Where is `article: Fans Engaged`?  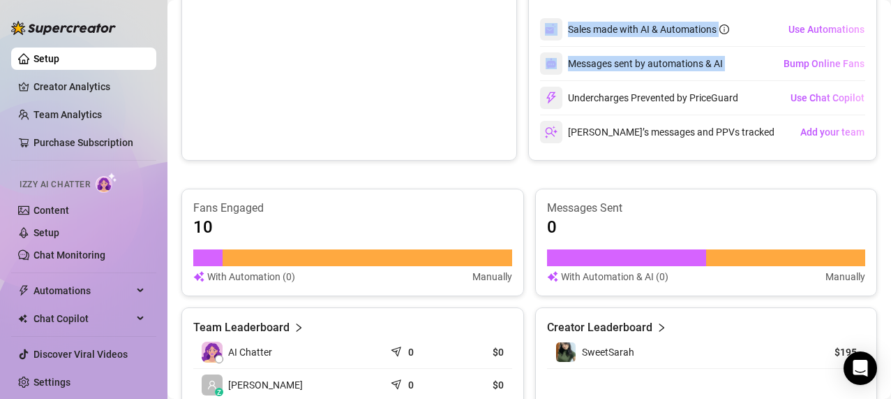
article: Fans Engaged is located at coordinates (352, 208).